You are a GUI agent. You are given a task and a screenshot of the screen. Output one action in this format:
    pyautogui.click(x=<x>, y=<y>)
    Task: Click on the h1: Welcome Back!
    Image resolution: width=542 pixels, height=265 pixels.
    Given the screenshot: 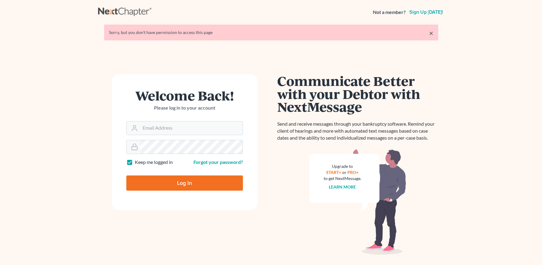 What is the action you would take?
    pyautogui.click(x=184, y=95)
    